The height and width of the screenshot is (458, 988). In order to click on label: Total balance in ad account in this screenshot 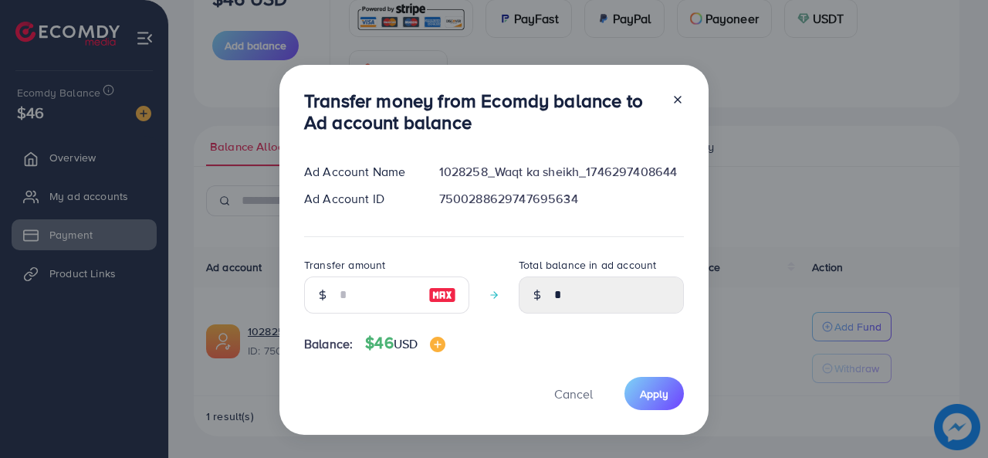, I will do `click(587, 265)`.